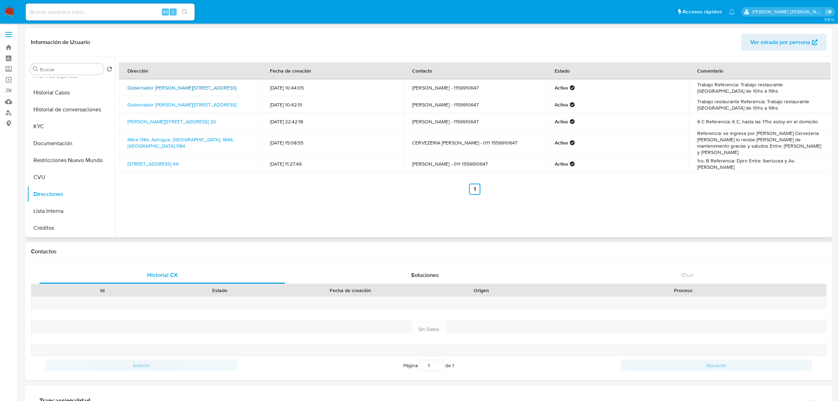 The width and height of the screenshot is (838, 401). Describe the element at coordinates (702, 12) in the screenshot. I see `span: Accesos rápidos` at that location.